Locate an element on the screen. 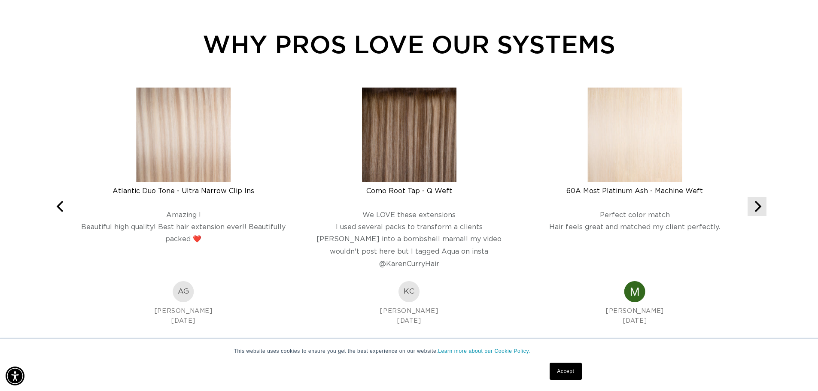 The image size is (818, 391). img: Karen C. Profile Picture is located at coordinates (409, 292).